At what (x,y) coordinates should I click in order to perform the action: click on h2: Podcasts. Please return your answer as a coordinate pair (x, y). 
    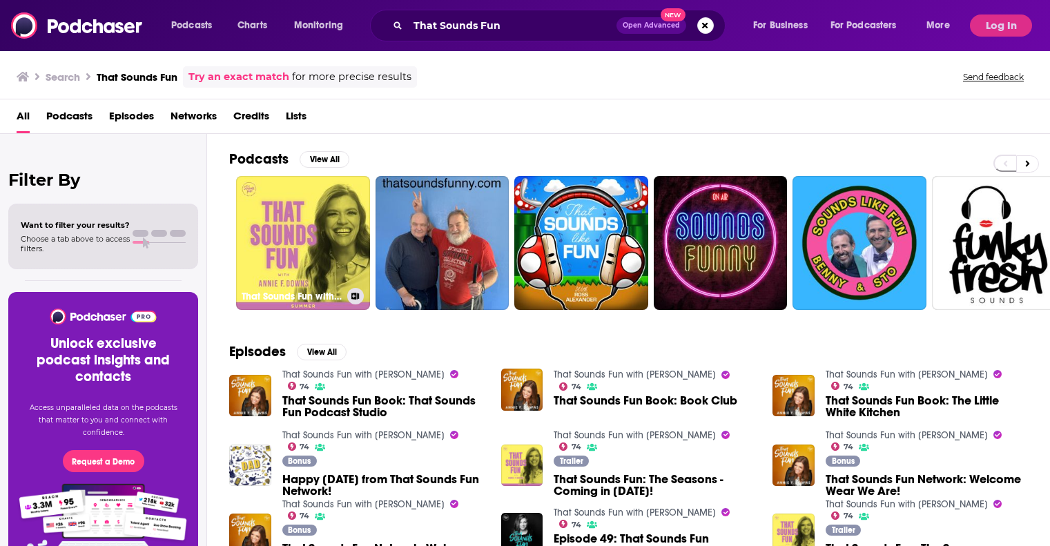
    Looking at the image, I should click on (259, 159).